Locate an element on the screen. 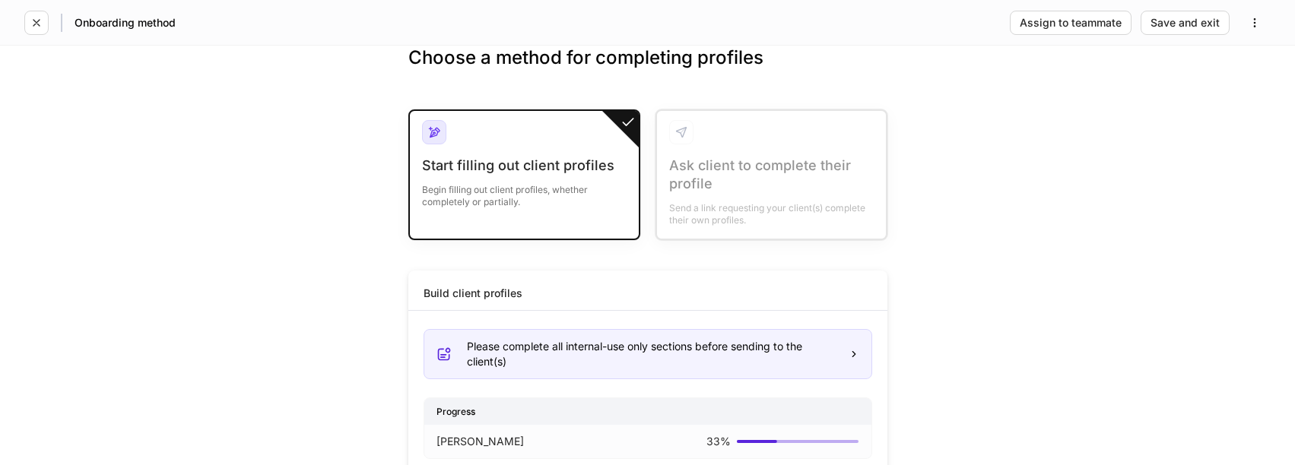 The width and height of the screenshot is (1295, 465). div: Save and exit is located at coordinates (1185, 23).